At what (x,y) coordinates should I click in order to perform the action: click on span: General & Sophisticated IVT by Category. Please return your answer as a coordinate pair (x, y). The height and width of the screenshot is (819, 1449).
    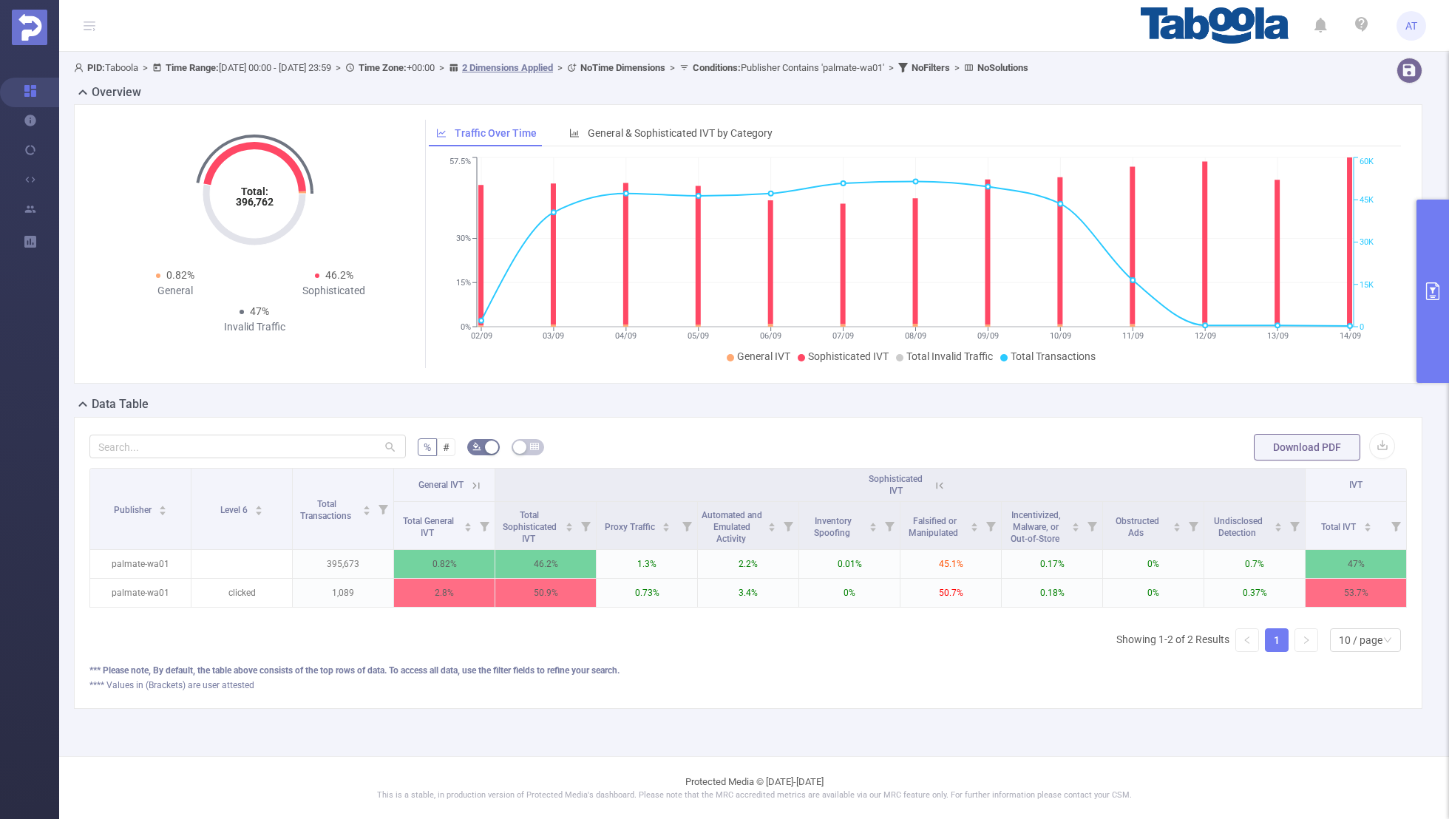
    Looking at the image, I should click on (680, 133).